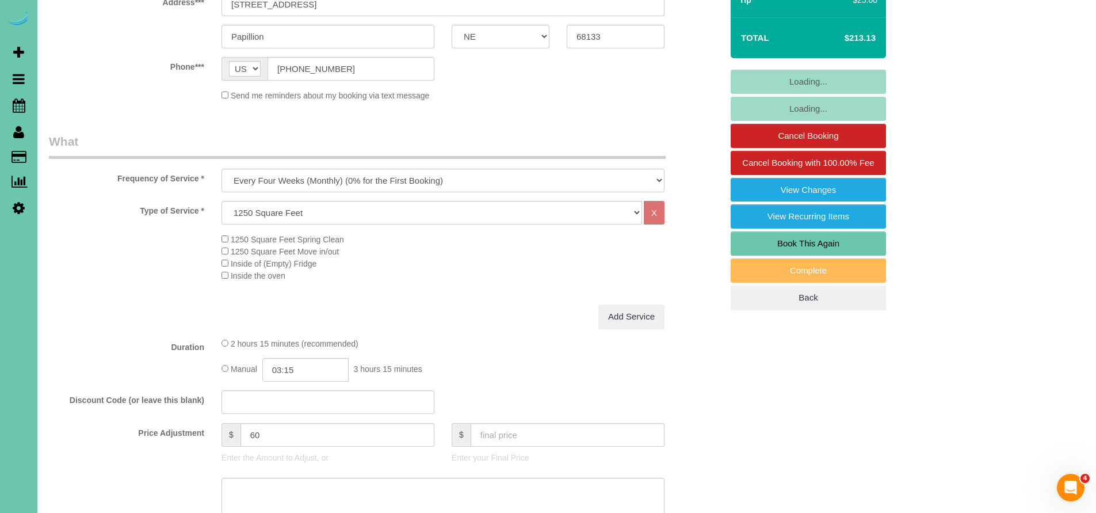 The image size is (1096, 513). I want to click on a: Cancel Booking with 100.00% Fee, so click(808, 163).